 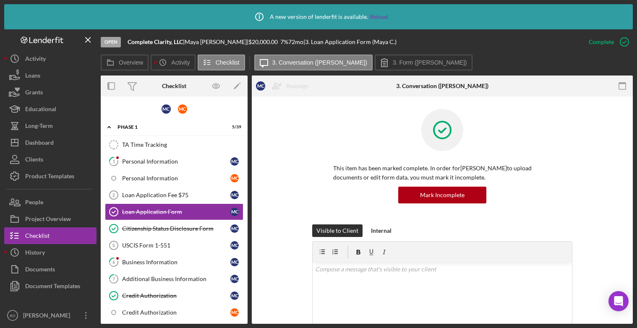 What do you see at coordinates (50, 269) in the screenshot?
I see `button: Documents` at bounding box center [50, 269].